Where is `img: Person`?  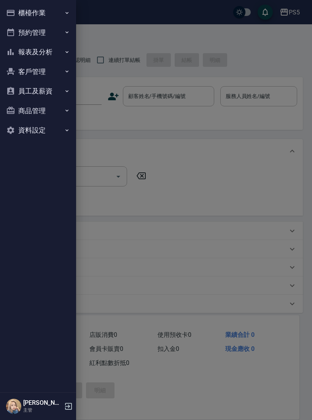 img: Person is located at coordinates (14, 407).